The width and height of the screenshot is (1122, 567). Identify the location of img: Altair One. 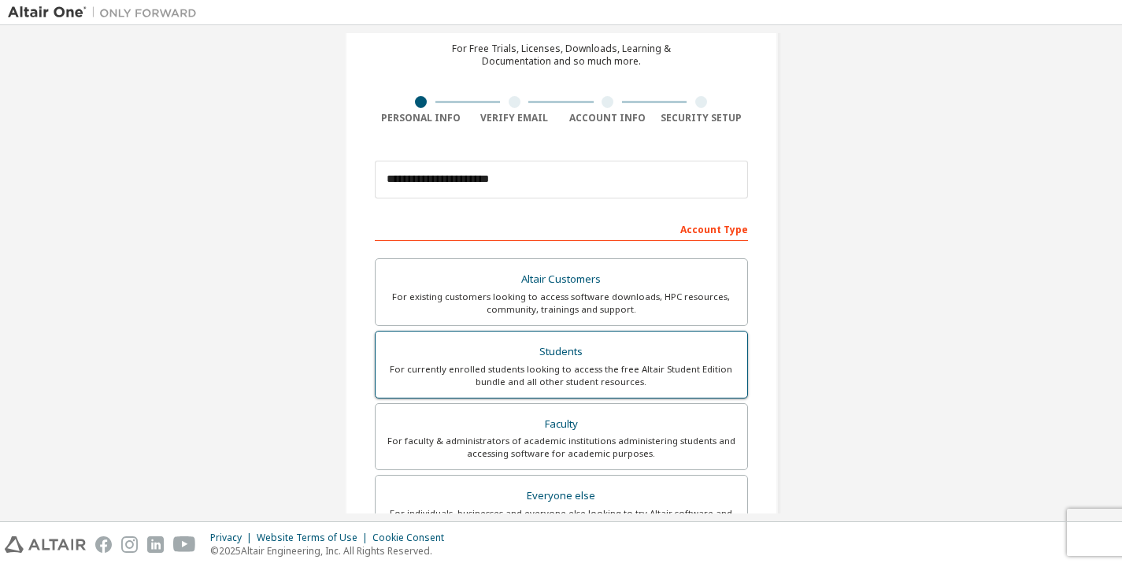
(106, 13).